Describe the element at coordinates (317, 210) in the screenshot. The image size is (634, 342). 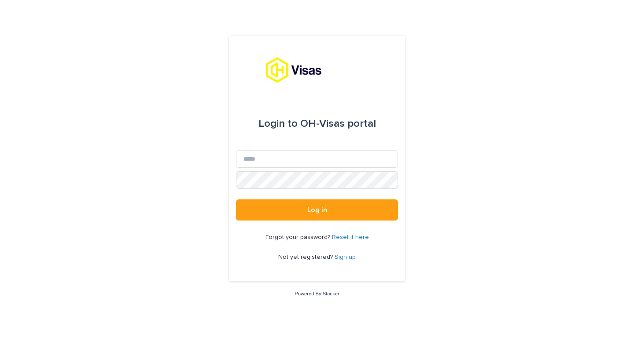
I see `button: Log in` at that location.